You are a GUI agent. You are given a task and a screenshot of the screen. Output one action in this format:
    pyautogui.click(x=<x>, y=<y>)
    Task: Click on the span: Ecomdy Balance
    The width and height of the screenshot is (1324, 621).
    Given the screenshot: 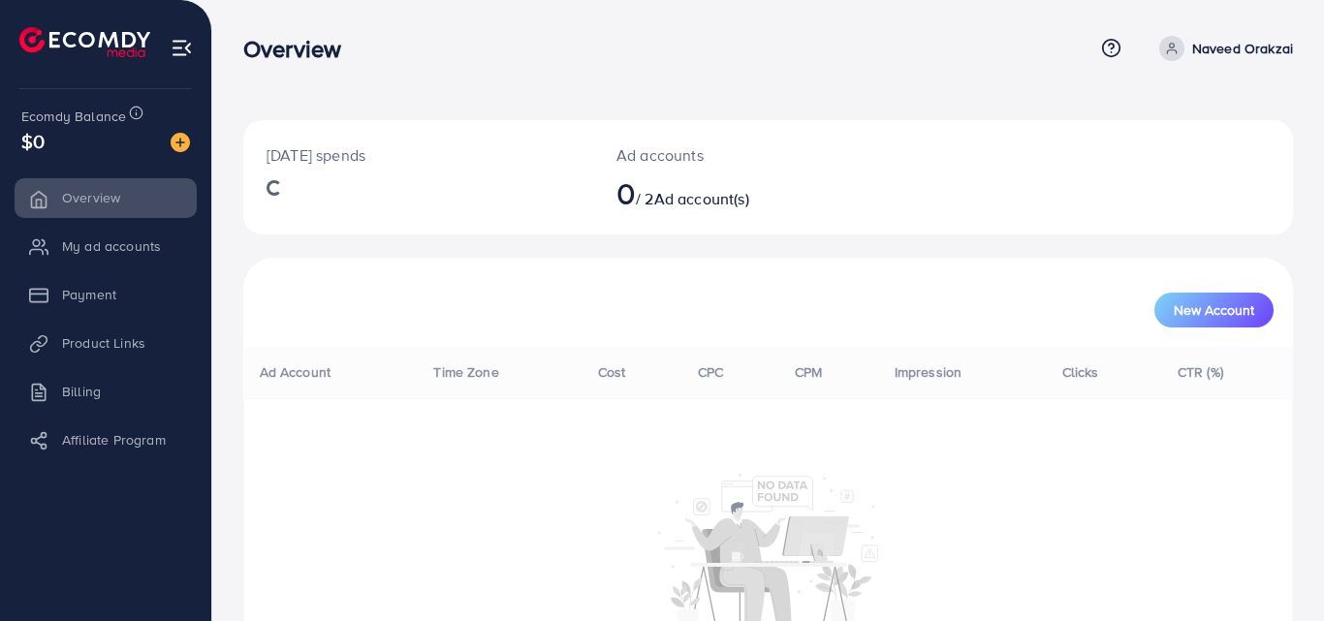 What is the action you would take?
    pyautogui.click(x=74, y=116)
    